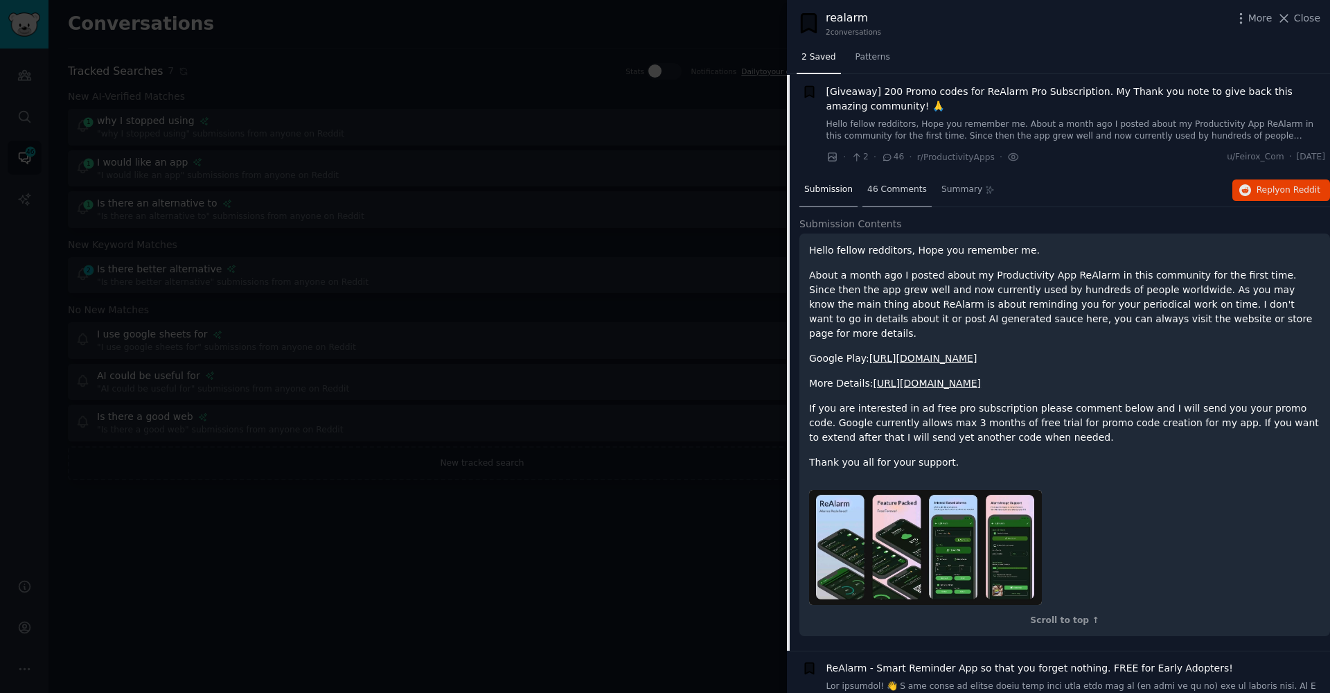 The width and height of the screenshot is (1330, 693). What do you see at coordinates (1298, 18) in the screenshot?
I see `button: Close` at bounding box center [1298, 18].